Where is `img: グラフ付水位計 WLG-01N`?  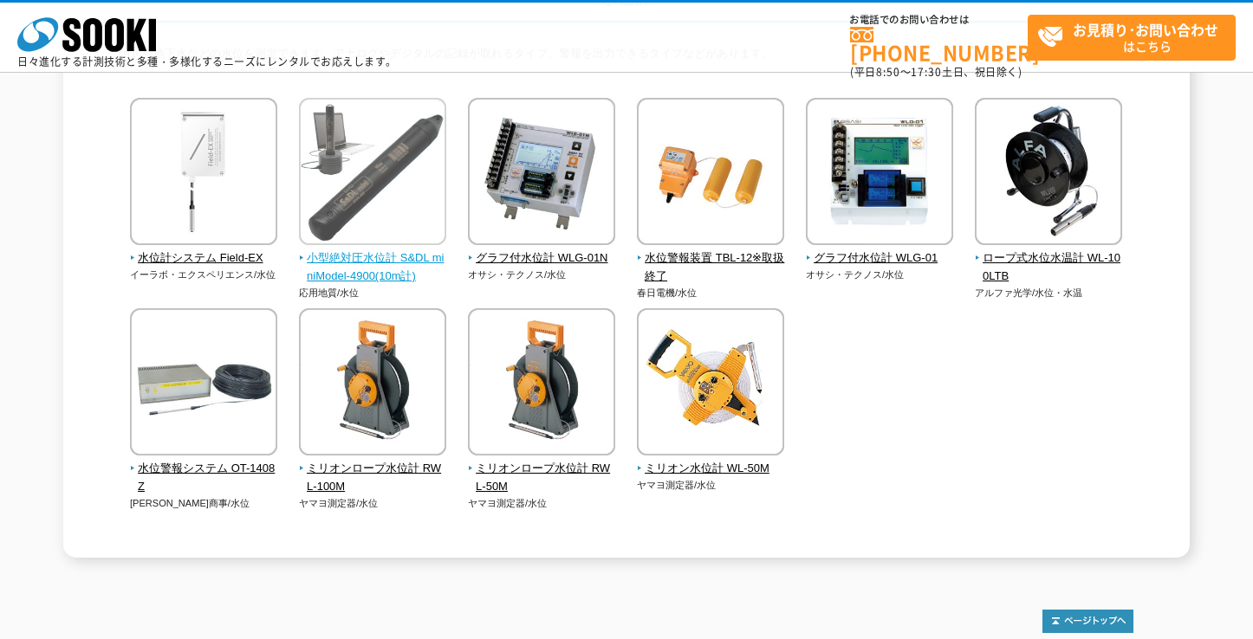
img: グラフ付水位計 WLG-01N is located at coordinates (541, 173).